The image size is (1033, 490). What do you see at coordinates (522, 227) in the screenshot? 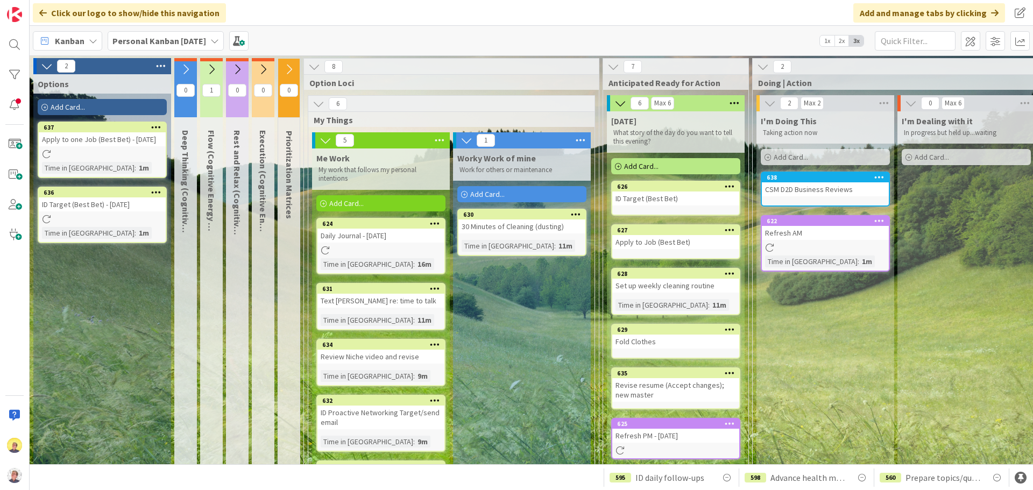
I see `div: 30 Minutes of Cleaning (dusting)` at bounding box center [522, 227].